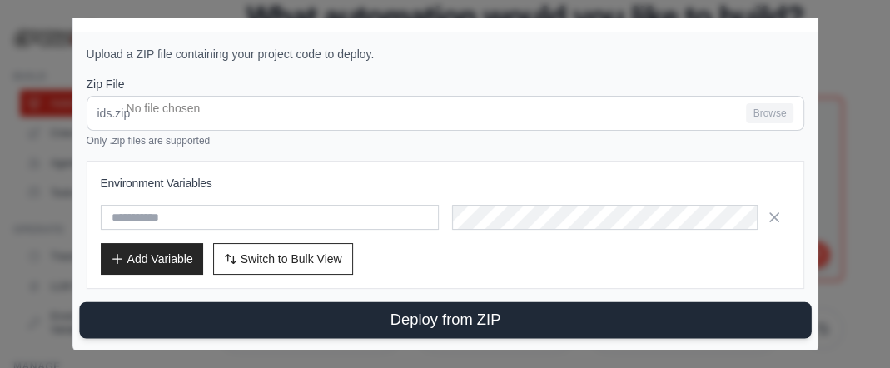 Image resolution: width=890 pixels, height=368 pixels. I want to click on h3: Environment Variables, so click(446, 183).